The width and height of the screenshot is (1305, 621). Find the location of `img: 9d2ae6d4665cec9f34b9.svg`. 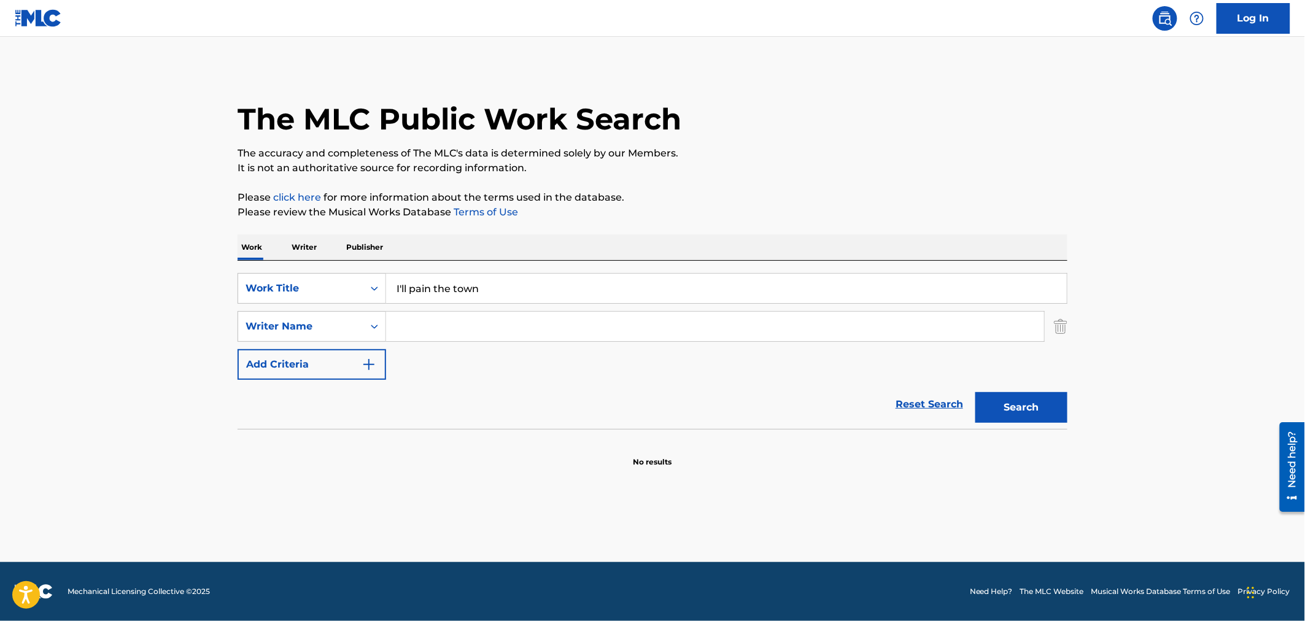

img: 9d2ae6d4665cec9f34b9.svg is located at coordinates (369, 365).